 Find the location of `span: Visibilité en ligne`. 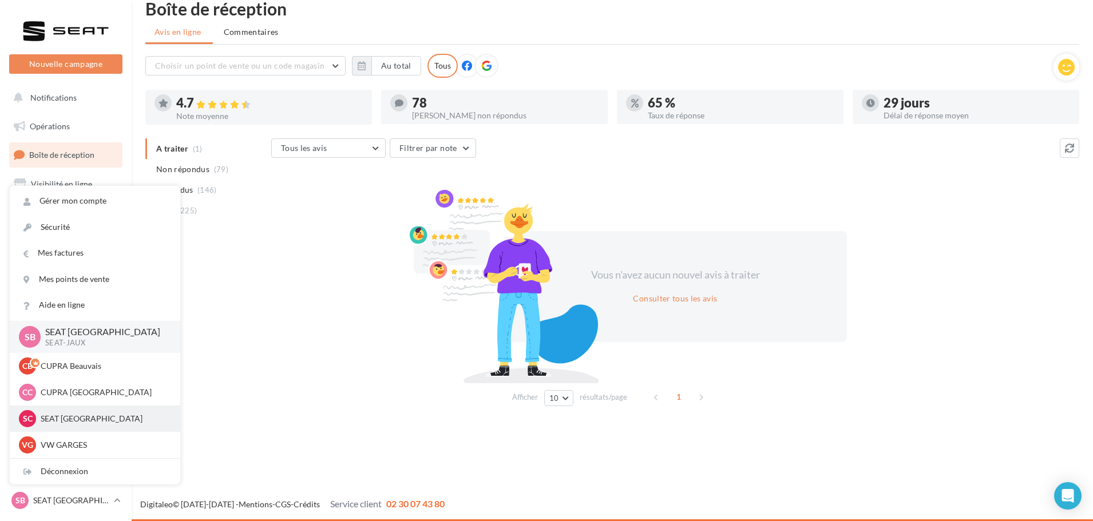

span: Visibilité en ligne is located at coordinates (61, 184).